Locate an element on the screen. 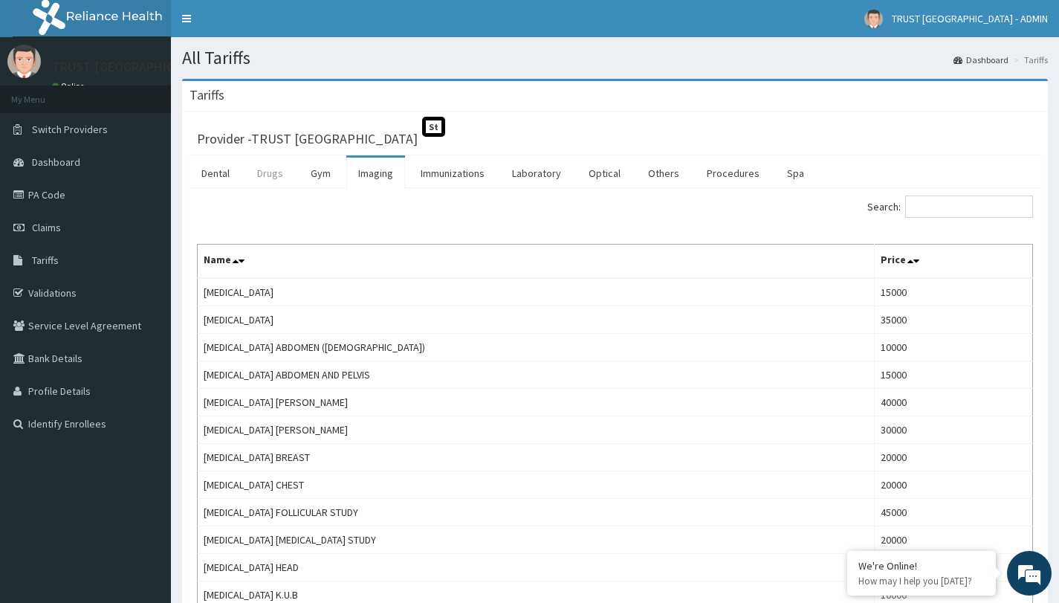  span: Tariffs is located at coordinates (45, 260).